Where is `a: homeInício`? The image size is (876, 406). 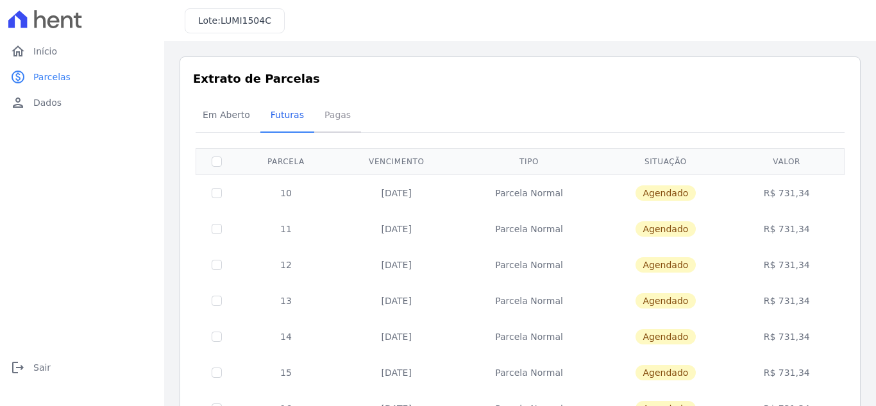 a: homeInício is located at coordinates (82, 51).